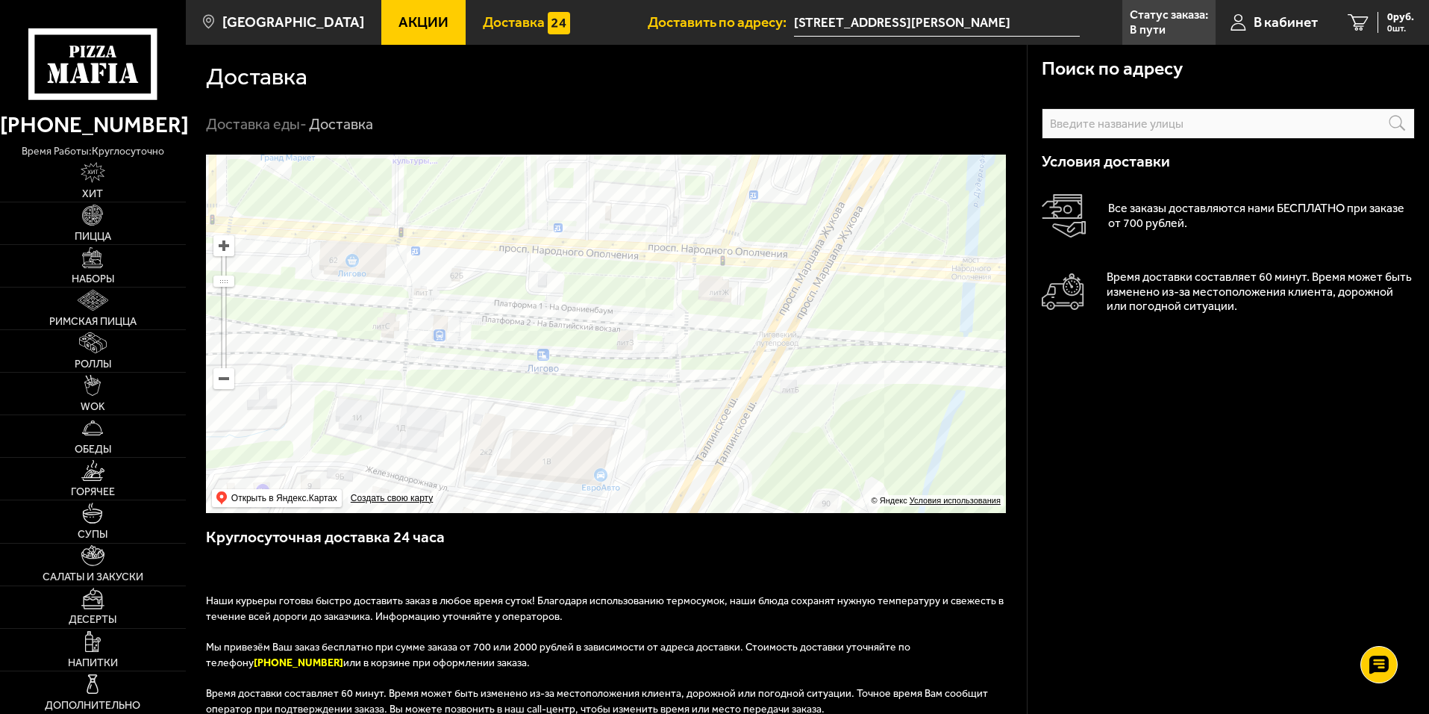  What do you see at coordinates (605, 608) in the screenshot?
I see `span: Наши курьеры готовы быстро доставить заказ в любое время суток! Благодаря использованию термосумо...` at bounding box center [605, 608].